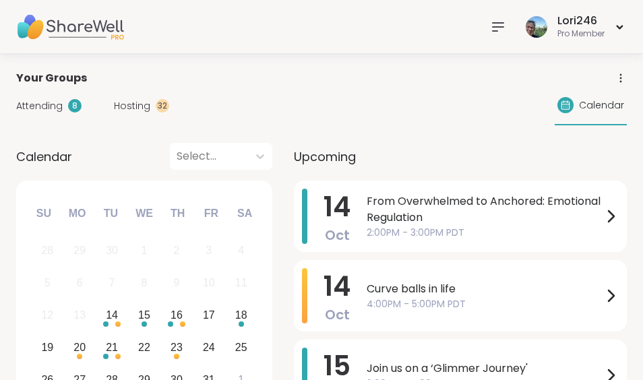 This screenshot has height=380, width=643. What do you see at coordinates (176, 282) in the screenshot?
I see `div: 9` at bounding box center [176, 282].